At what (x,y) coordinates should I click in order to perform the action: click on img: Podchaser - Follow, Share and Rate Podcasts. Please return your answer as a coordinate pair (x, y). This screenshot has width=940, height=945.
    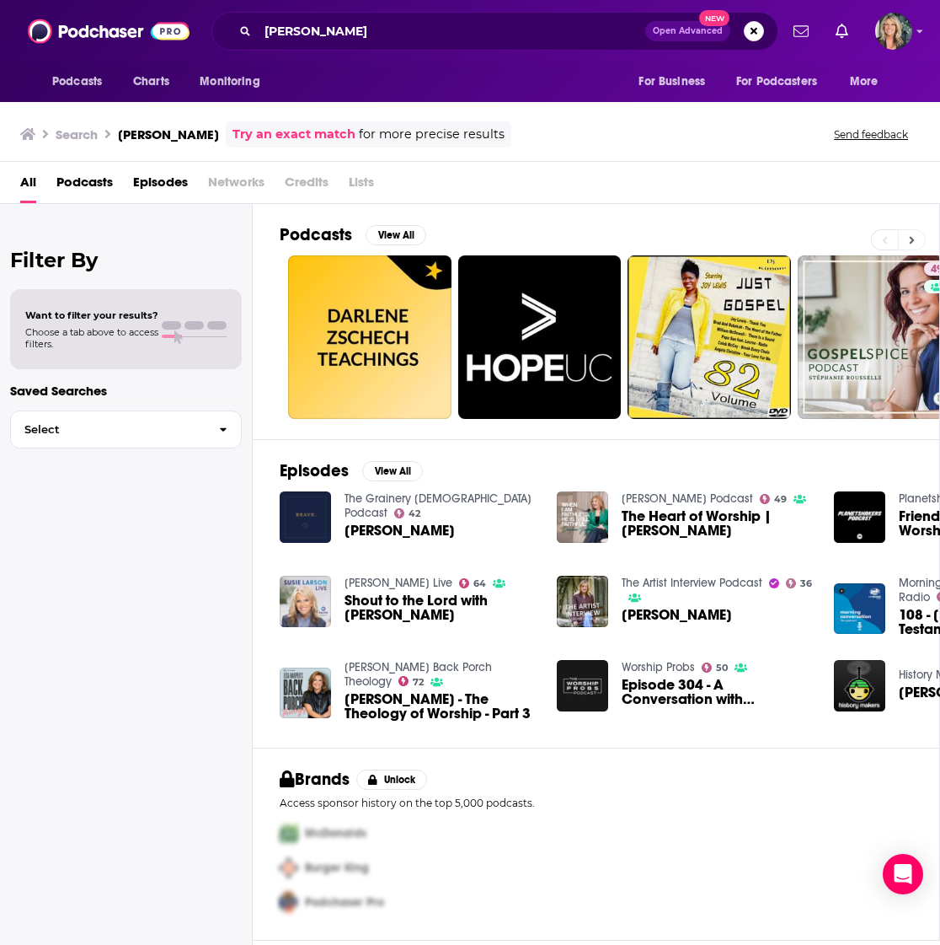
    Looking at the image, I should click on (109, 31).